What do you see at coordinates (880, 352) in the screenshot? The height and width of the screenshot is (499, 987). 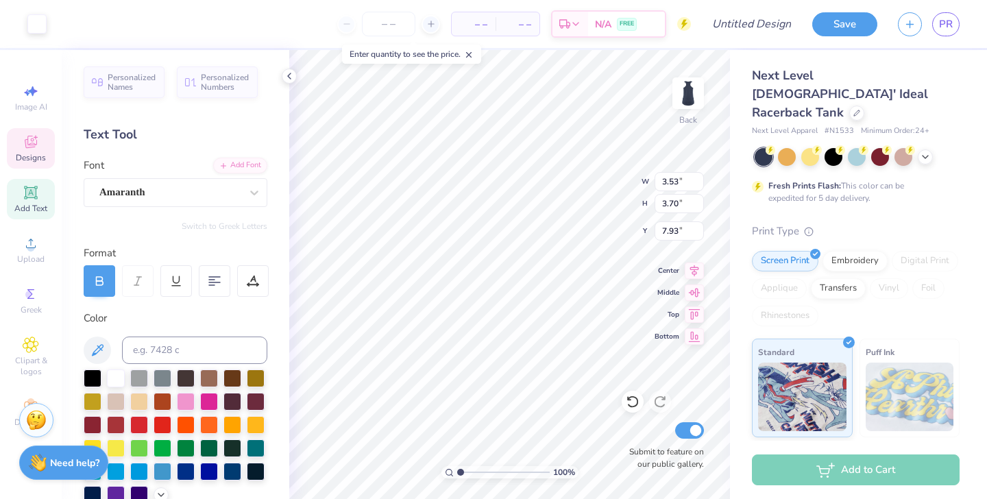 I see `span: Puff Ink` at bounding box center [880, 352].